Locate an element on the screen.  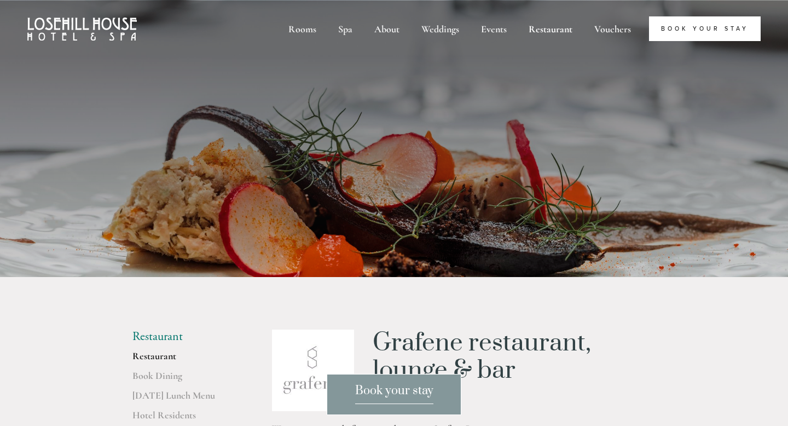
div: Restaurant is located at coordinates (550, 28).